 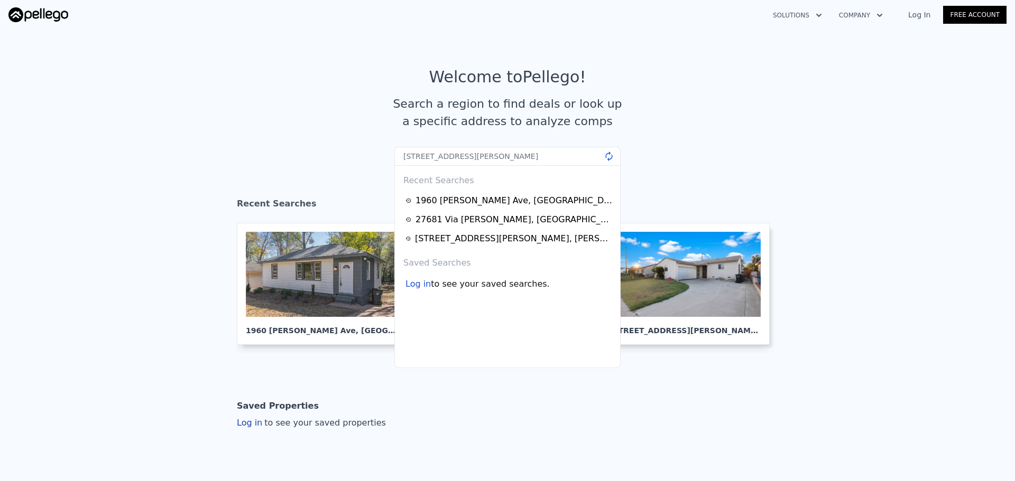 What do you see at coordinates (38, 15) in the screenshot?
I see `img: Pellego` at bounding box center [38, 15].